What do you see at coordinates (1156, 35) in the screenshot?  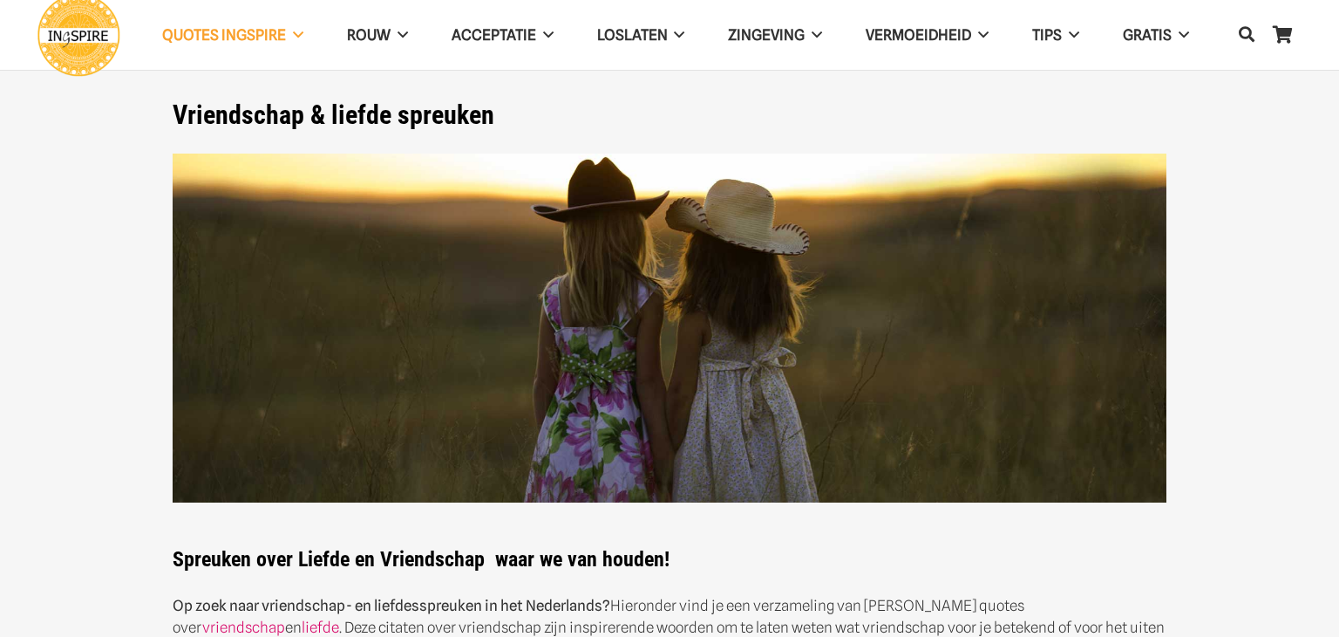 I see `a: GRATIS` at bounding box center [1156, 35].